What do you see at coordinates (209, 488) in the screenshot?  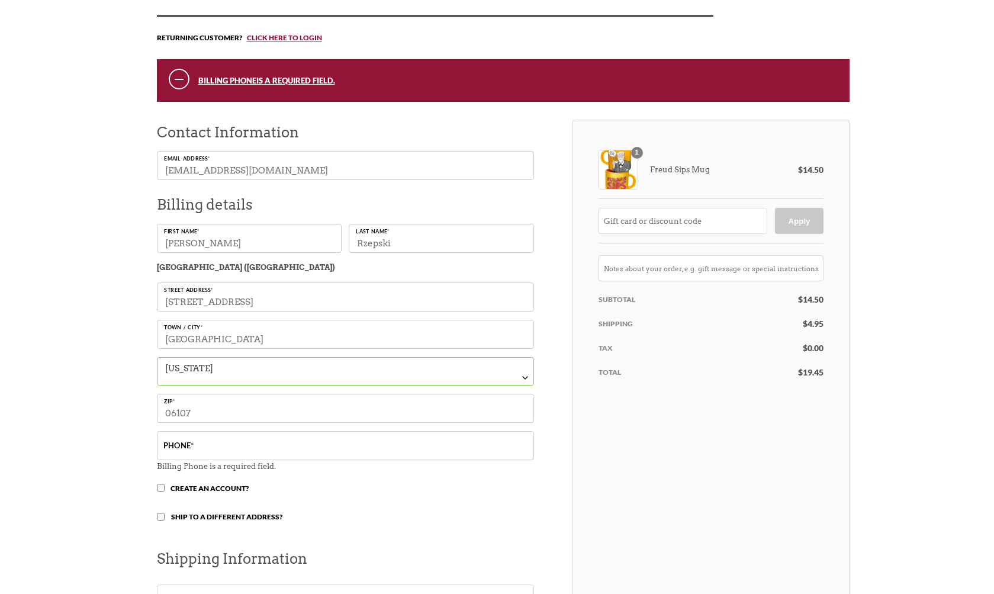 I see `span: Create an account?` at bounding box center [209, 488].